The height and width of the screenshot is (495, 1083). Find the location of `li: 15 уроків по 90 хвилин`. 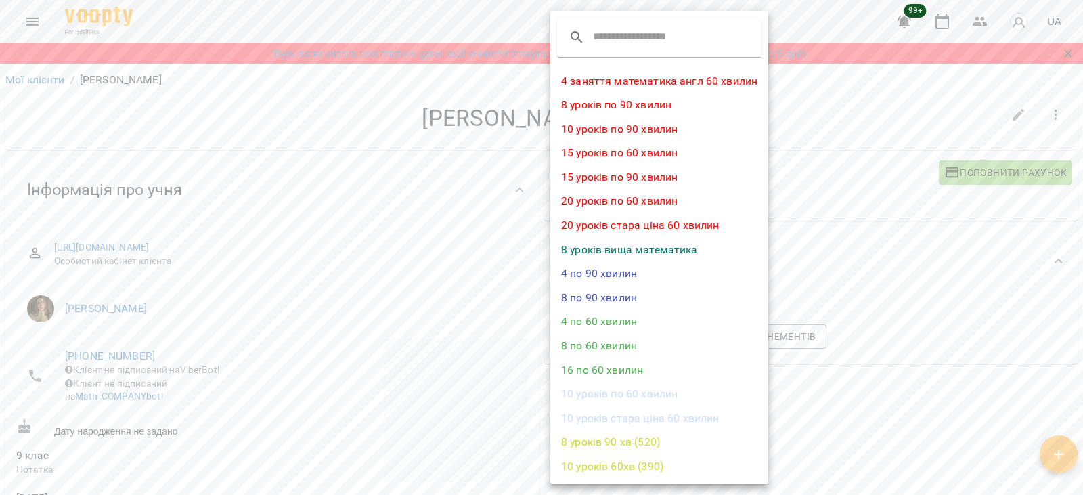

li: 15 уроків по 90 хвилин is located at coordinates (659, 177).